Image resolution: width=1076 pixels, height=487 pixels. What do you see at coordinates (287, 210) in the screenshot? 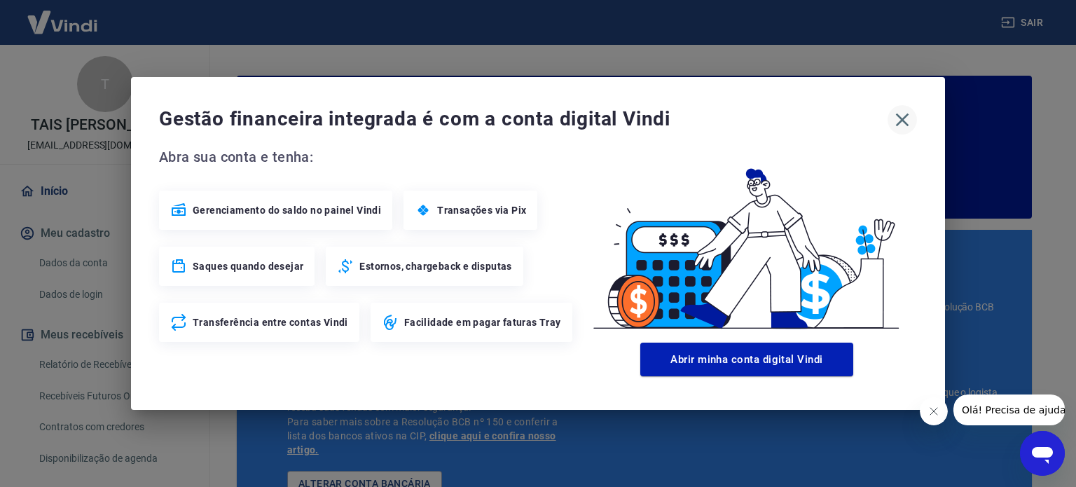
I see `span: Gerenciamento do saldo no painel Vindi` at bounding box center [287, 210].